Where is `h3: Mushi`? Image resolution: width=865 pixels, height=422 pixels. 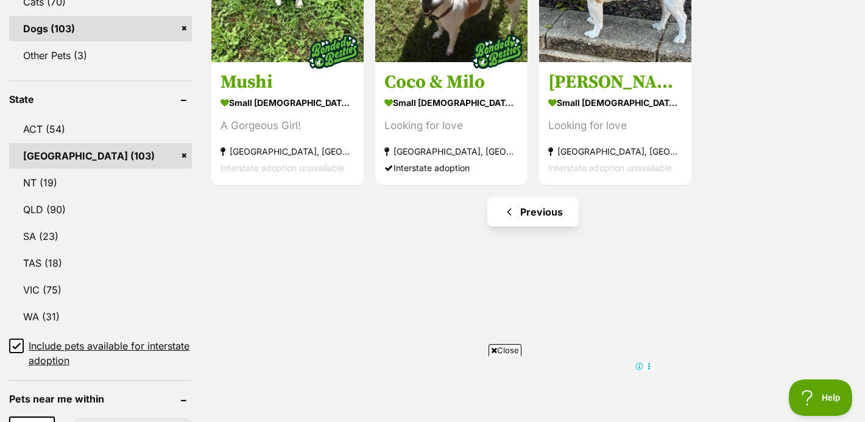 h3: Mushi is located at coordinates (288, 82).